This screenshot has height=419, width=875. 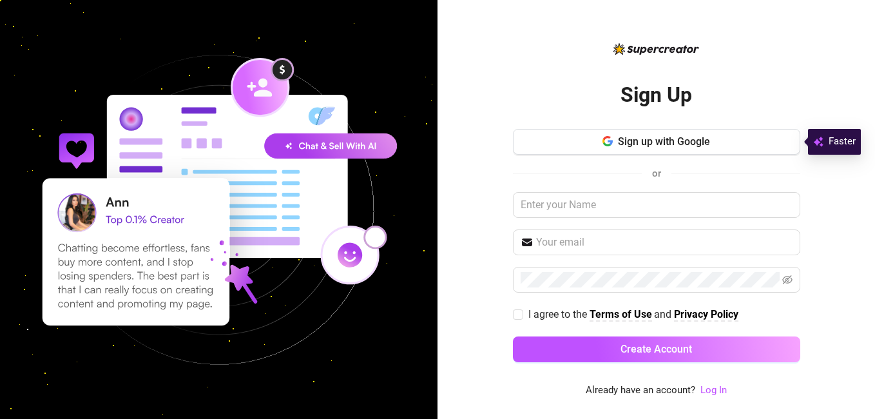 I want to click on span: Sign up with Google, so click(x=664, y=141).